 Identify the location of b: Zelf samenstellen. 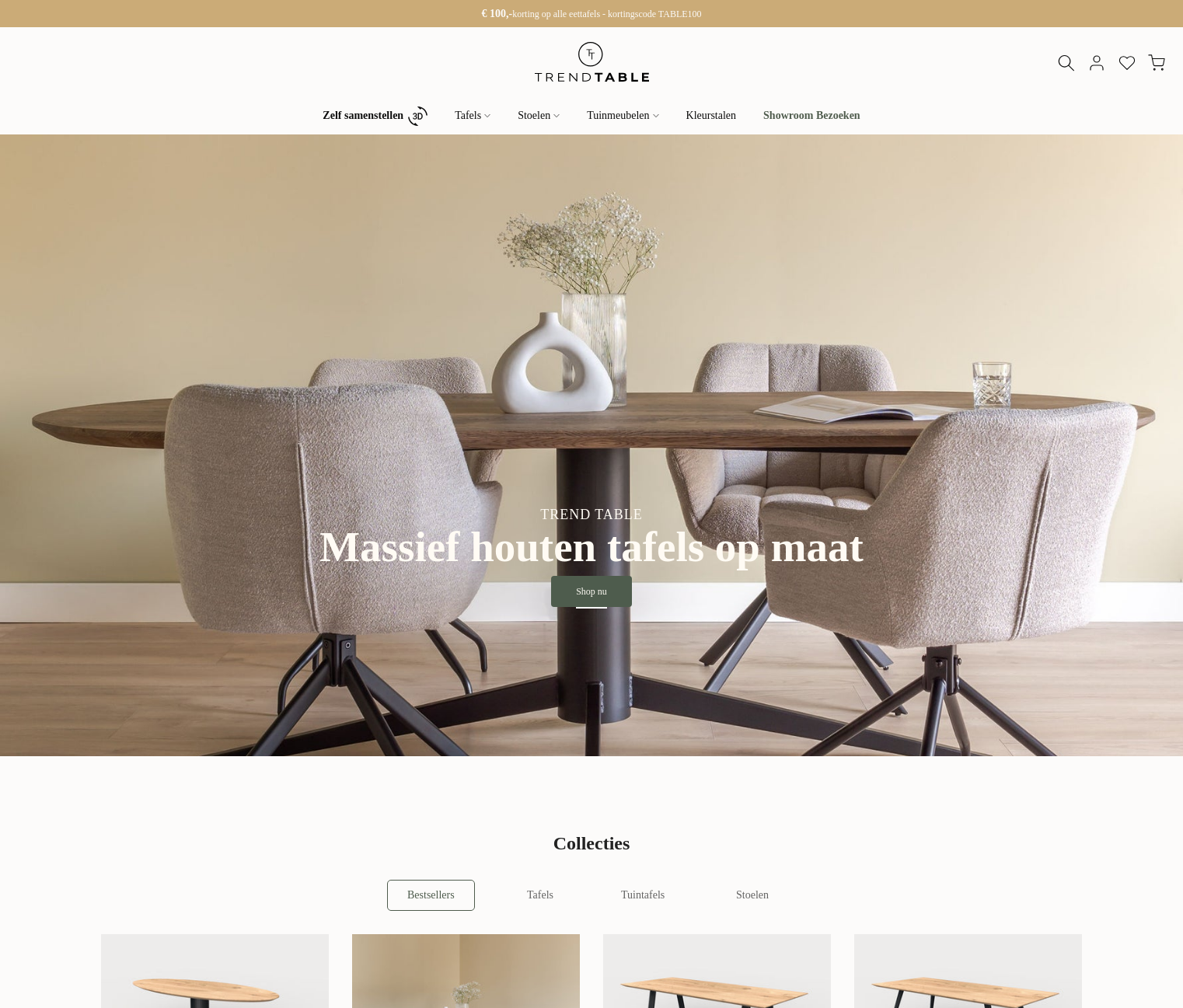
(363, 116).